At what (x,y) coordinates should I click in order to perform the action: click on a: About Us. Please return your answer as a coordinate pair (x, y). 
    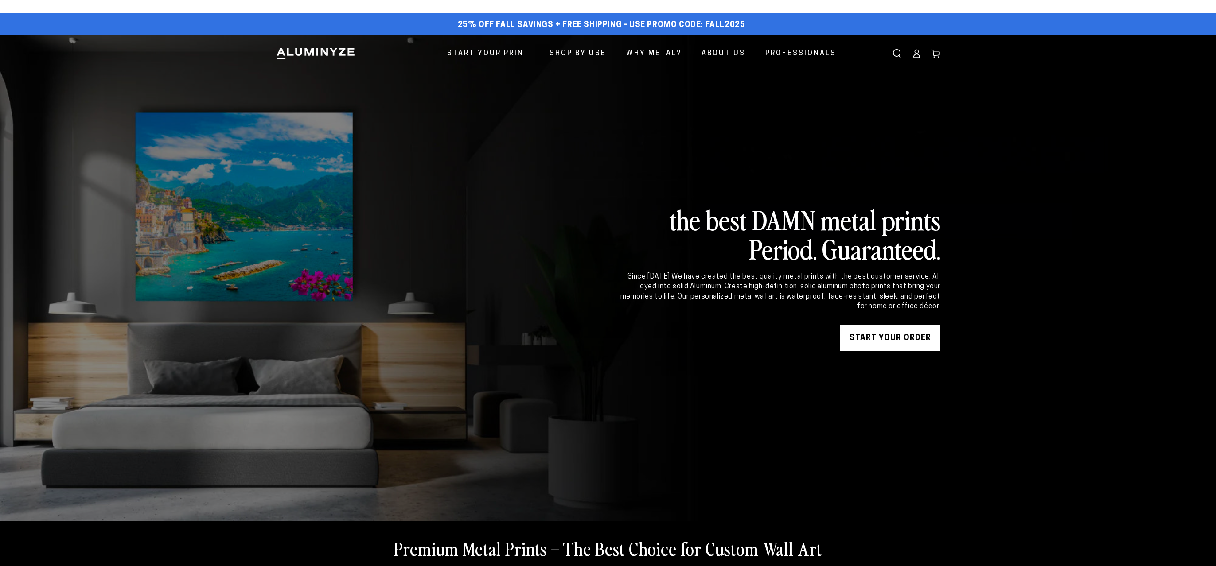
    Looking at the image, I should click on (723, 54).